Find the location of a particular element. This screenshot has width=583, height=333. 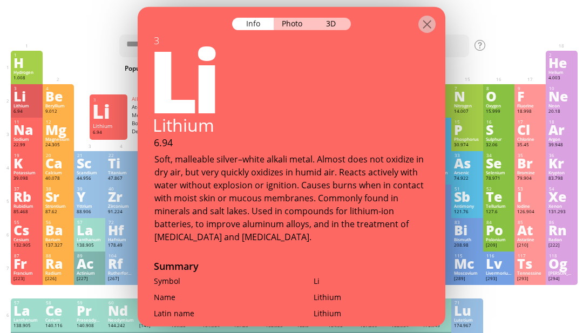

div: 83.798 is located at coordinates (561, 179).